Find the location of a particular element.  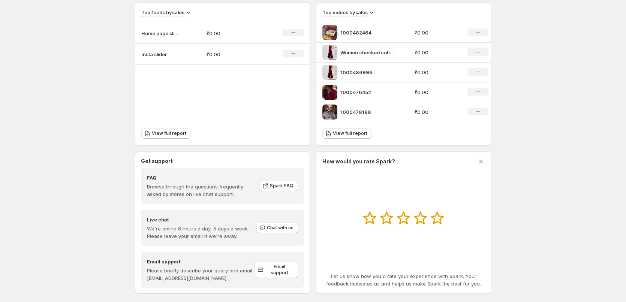

h3: Top feeds by sales is located at coordinates (163, 12).